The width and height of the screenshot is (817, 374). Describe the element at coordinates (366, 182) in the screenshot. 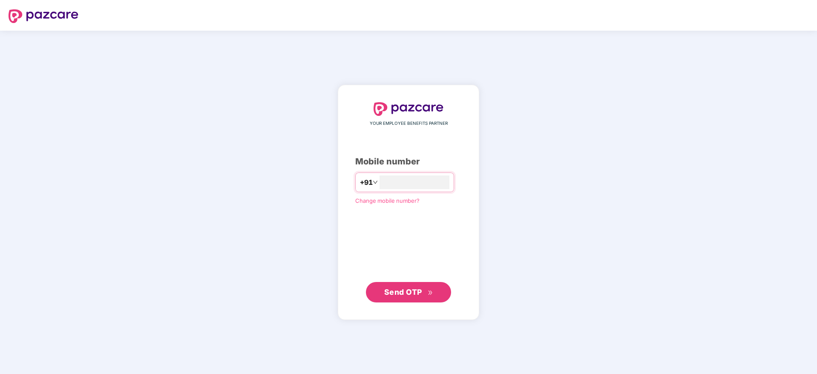

I see `span: +91` at that location.